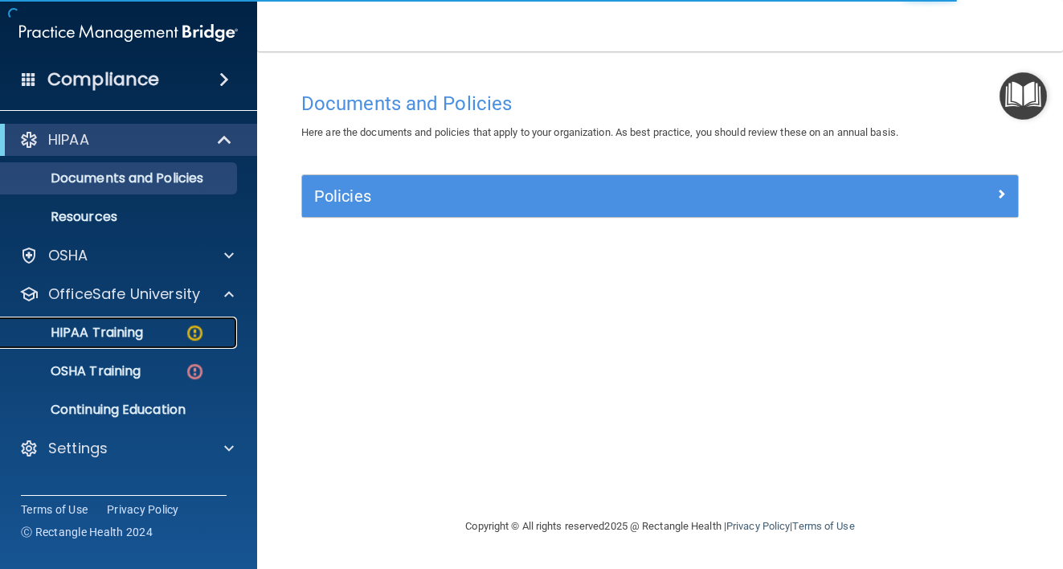  Describe the element at coordinates (126, 294) in the screenshot. I see `a: OfficeSafe University` at that location.